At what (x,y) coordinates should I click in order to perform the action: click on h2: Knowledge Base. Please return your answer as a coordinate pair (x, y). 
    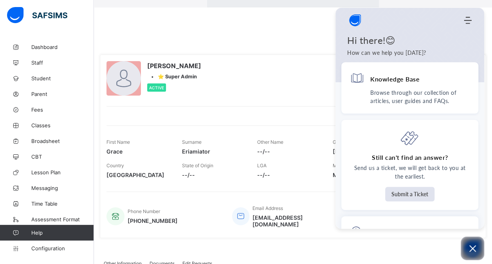
    Looking at the image, I should click on (395, 232).